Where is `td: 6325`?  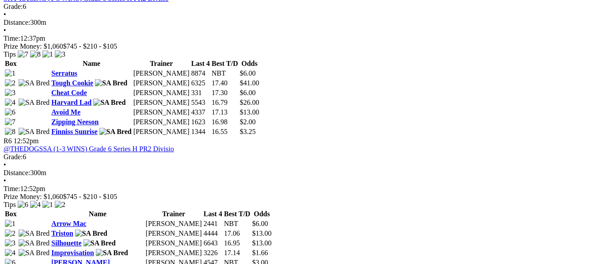
td: 6325 is located at coordinates (201, 83).